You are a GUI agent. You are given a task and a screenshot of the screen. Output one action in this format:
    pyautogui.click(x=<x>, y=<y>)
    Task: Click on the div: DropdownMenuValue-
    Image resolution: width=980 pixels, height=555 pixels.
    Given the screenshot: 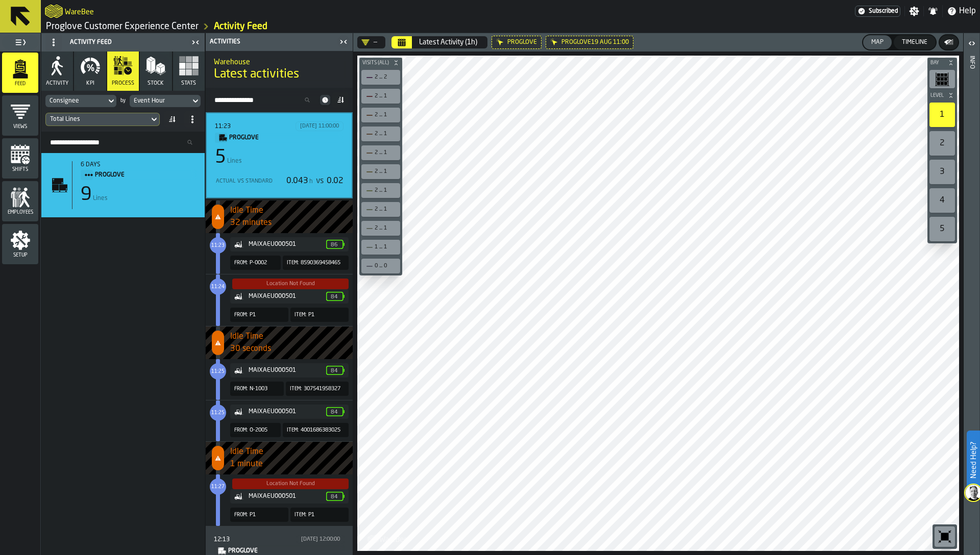 What is the action you would take?
    pyautogui.click(x=369, y=42)
    